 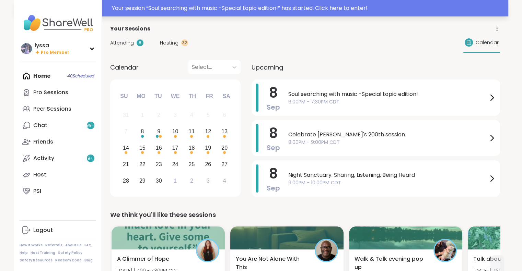 What do you see at coordinates (192, 148) in the screenshot?
I see `div: 18` at bounding box center [192, 148].